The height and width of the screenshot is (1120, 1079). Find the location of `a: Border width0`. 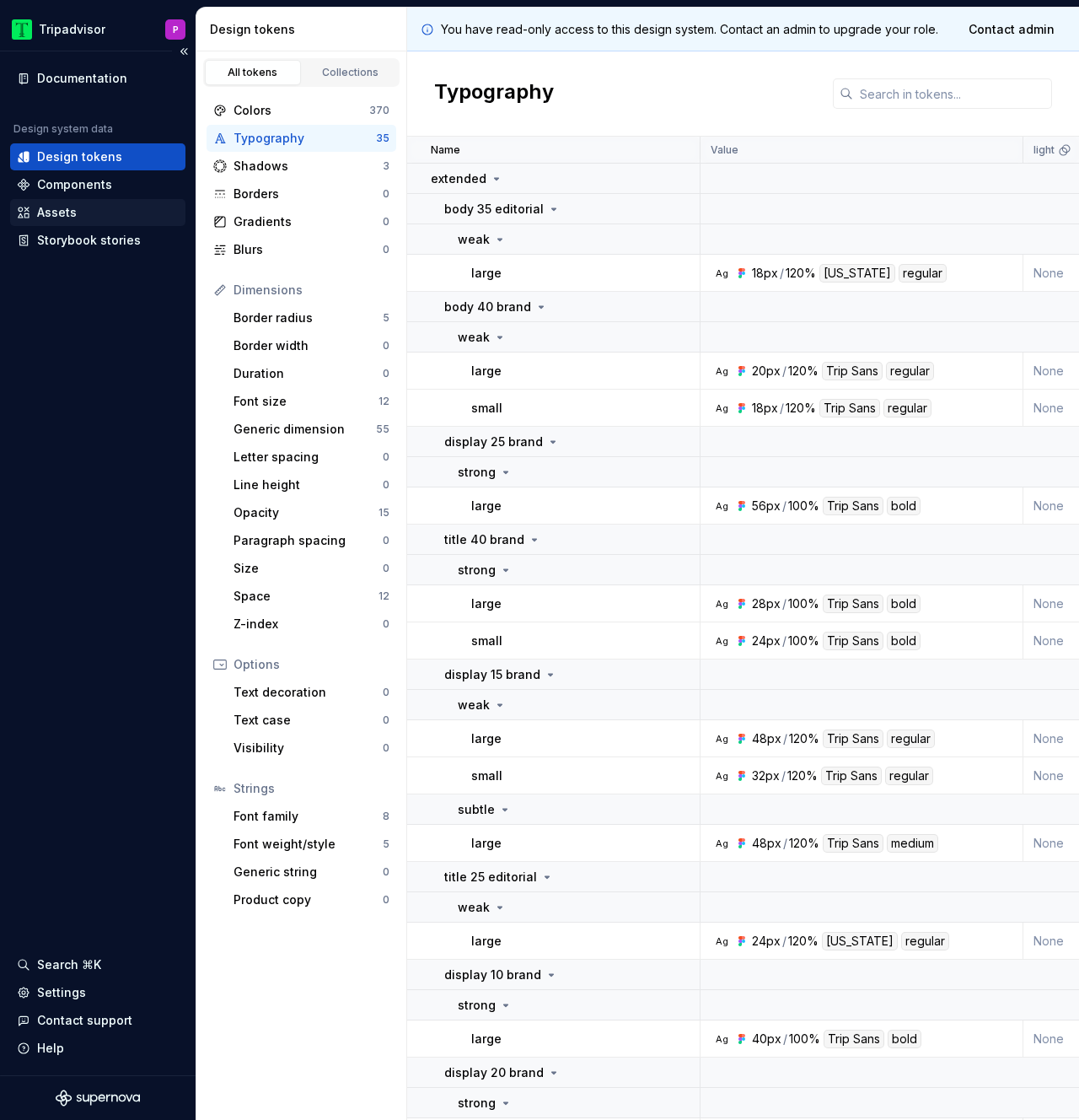

a: Border width0 is located at coordinates (311, 346).